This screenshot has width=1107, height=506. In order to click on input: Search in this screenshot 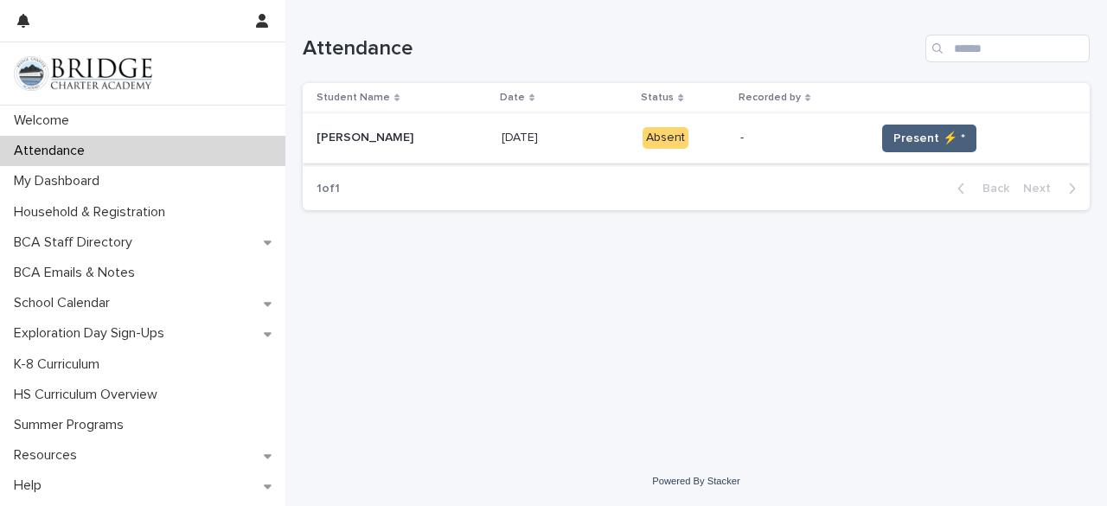, I will do `click(1007, 48)`.